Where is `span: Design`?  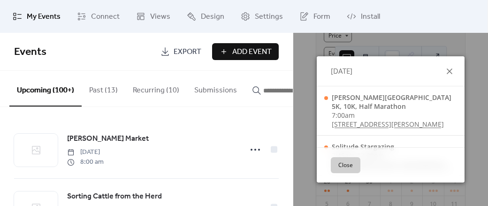 span: Design is located at coordinates (213, 17).